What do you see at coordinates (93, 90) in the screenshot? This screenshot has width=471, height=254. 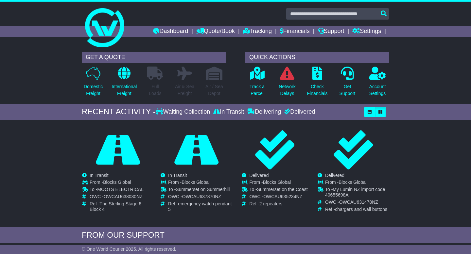 I see `p: Domestic Freight` at bounding box center [93, 90].